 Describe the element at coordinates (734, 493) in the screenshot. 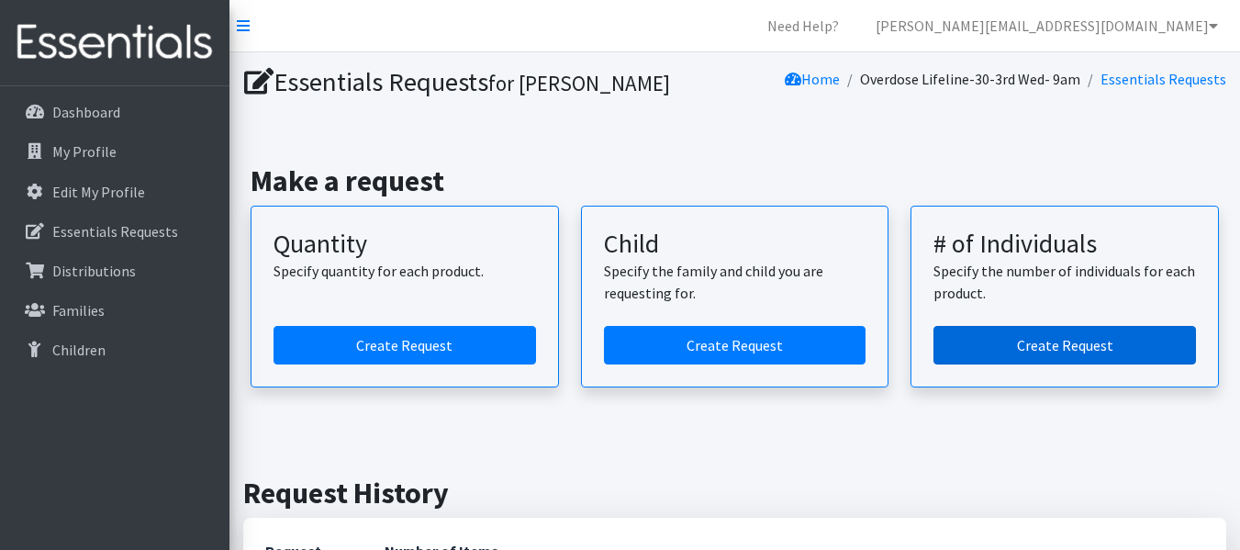

I see `h2: Request History` at that location.